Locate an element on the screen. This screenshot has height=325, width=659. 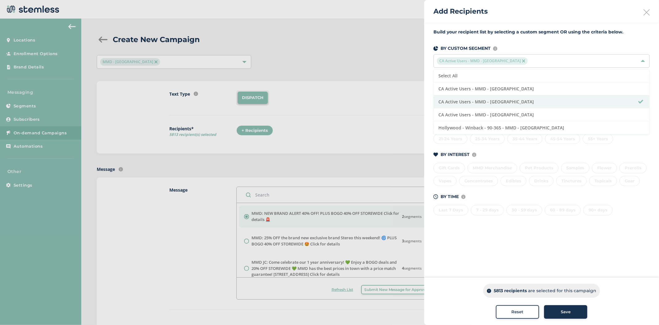
img: icon-heart-dark-29e6356f.svg is located at coordinates (436, 155).